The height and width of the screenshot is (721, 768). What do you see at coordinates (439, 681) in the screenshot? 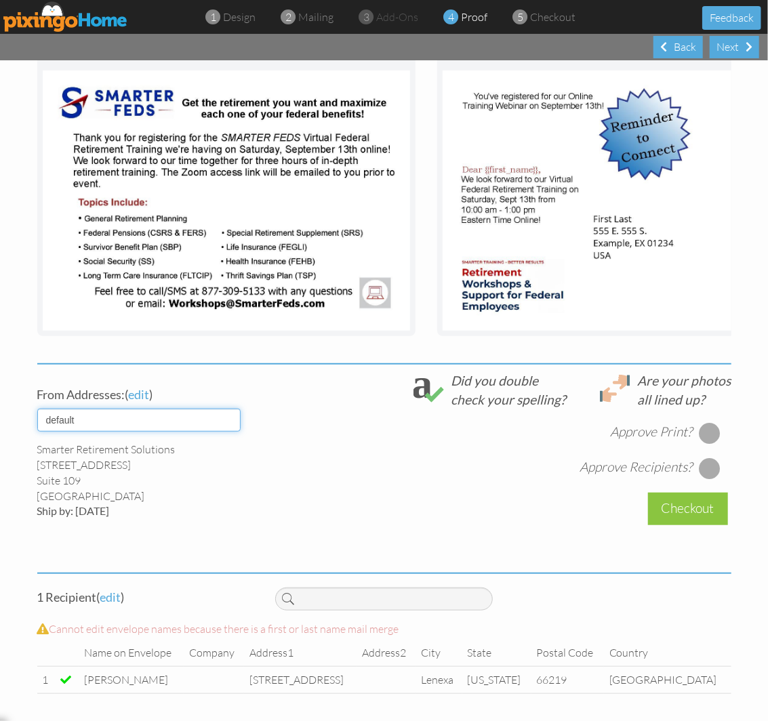
I see `td: Lenexa` at bounding box center [439, 681].